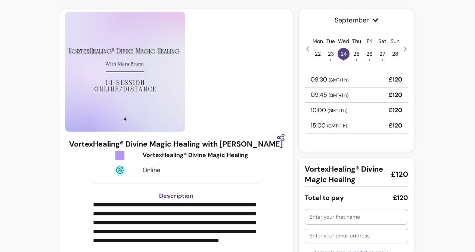  I want to click on span: 28, so click(395, 54).